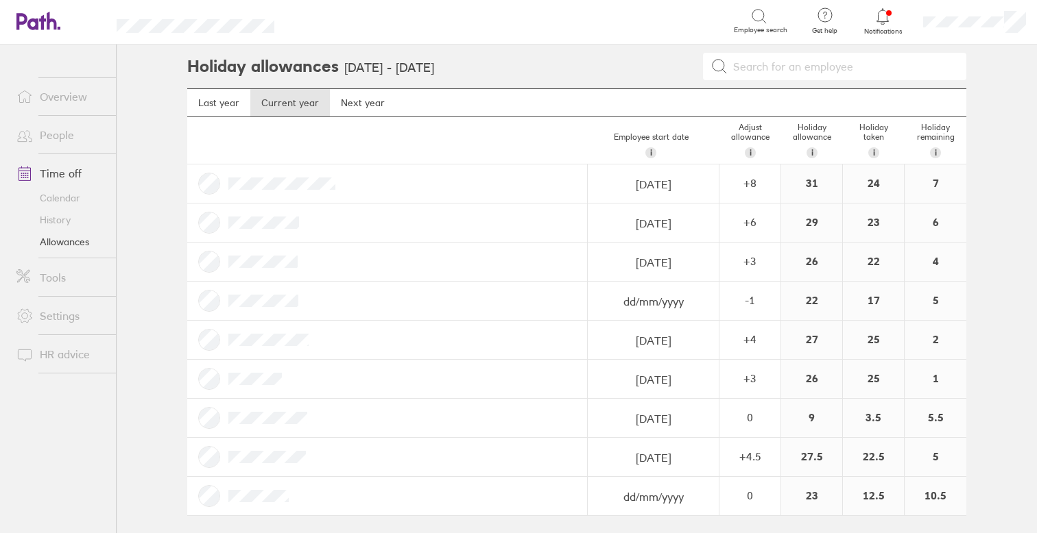 This screenshot has width=1037, height=533. I want to click on div: Adjust allowance, so click(750, 141).